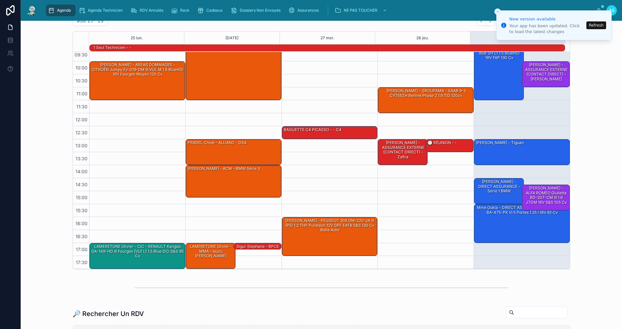  Describe the element at coordinates (82, 93) in the screenshot. I see `span: 11:00` at that location.